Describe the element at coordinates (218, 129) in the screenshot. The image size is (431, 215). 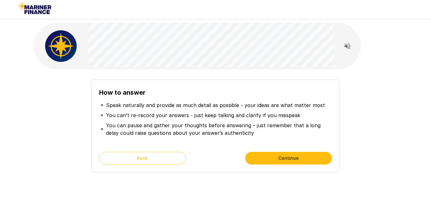
I see `p: You can pause and gather your thoughts before answering – just remember that a long delay could r...` at that location.